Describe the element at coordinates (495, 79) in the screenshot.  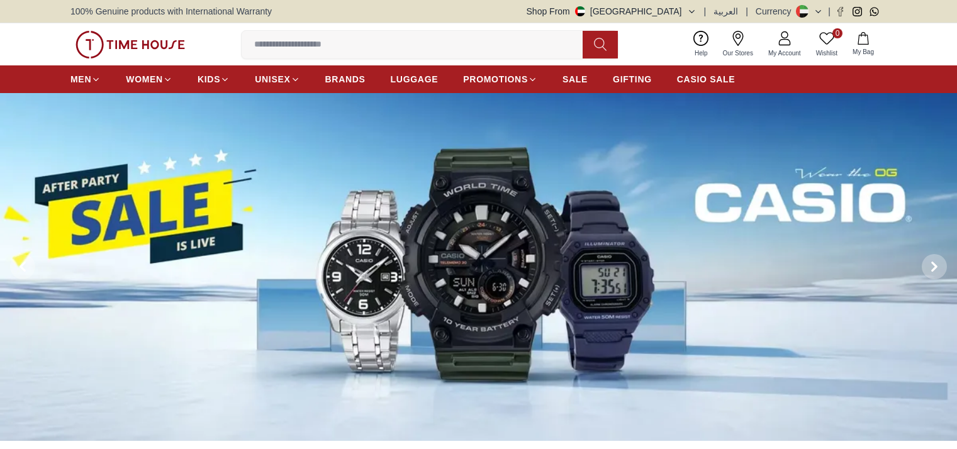
I see `span: PROMOTIONS` at that location.